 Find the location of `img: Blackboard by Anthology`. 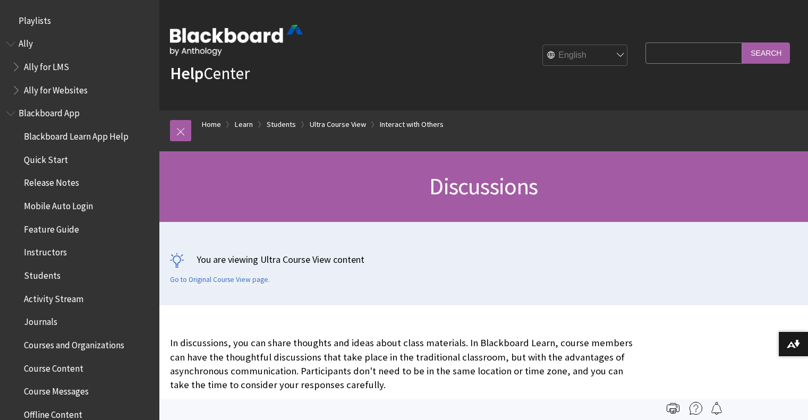

img: Blackboard by Anthology is located at coordinates (236, 40).